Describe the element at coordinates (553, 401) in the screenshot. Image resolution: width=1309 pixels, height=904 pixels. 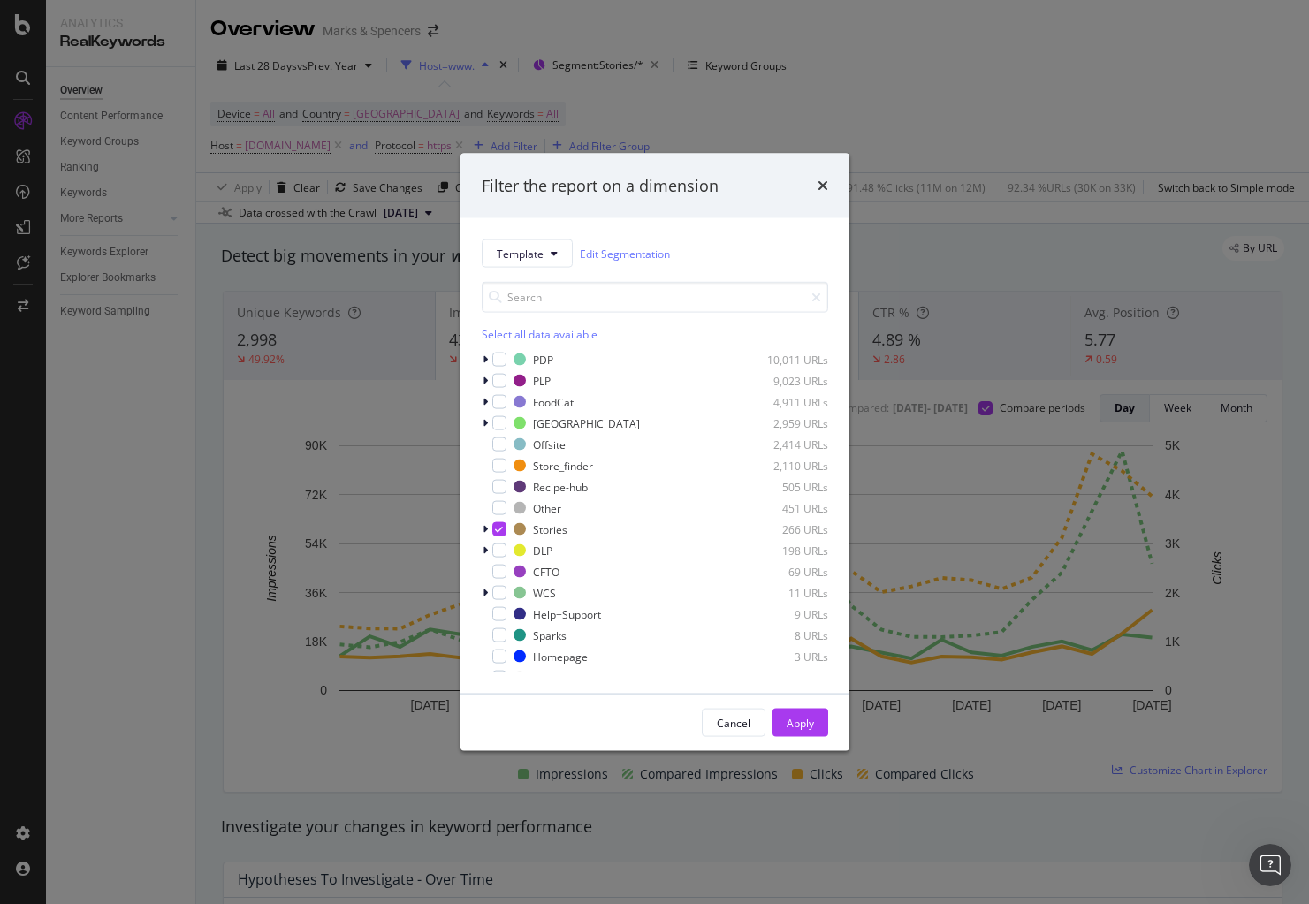
I see `div: FoodCat` at that location.